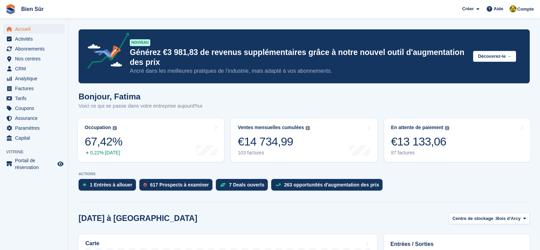 The image size is (540, 250). Describe the element at coordinates (457, 244) in the screenshot. I see `h2: Entrées / Sorties` at that location.